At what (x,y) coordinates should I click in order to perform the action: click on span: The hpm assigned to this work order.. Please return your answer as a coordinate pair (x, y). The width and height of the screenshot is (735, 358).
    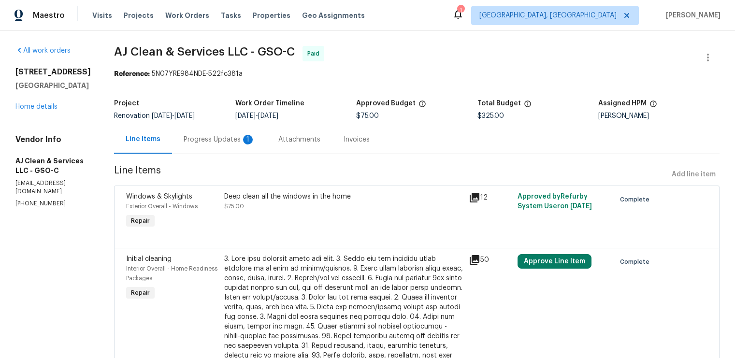
    Looking at the image, I should click on (654, 106).